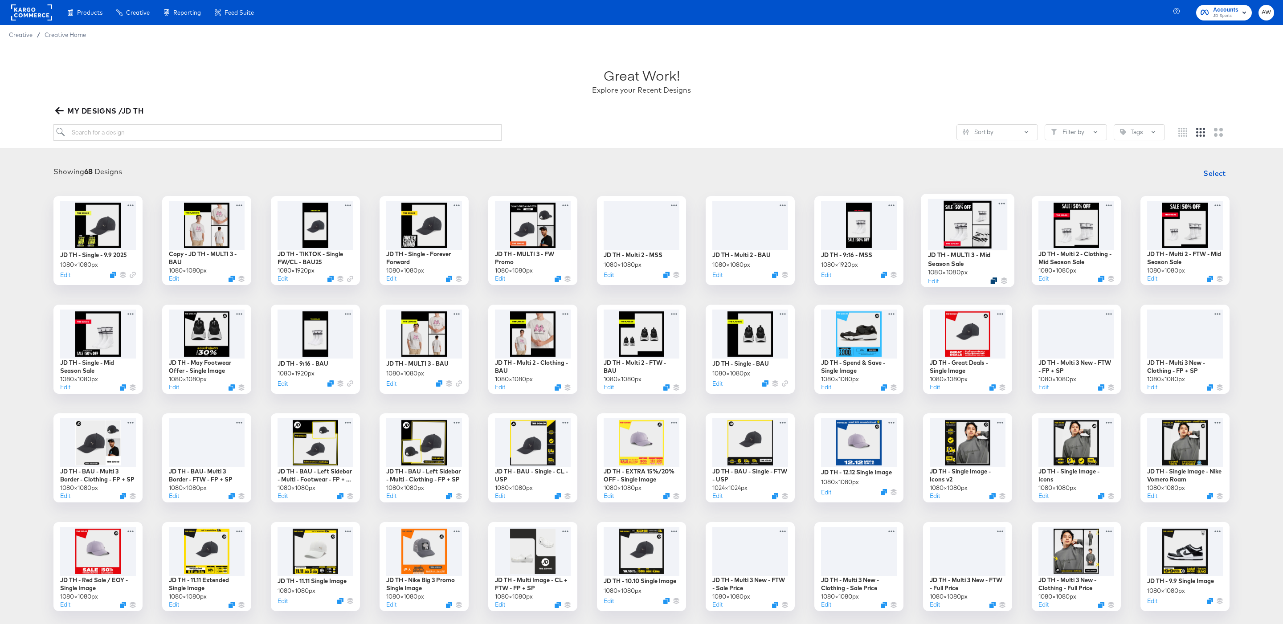 The width and height of the screenshot is (1283, 624). I want to click on svg: Filter, so click(1054, 132).